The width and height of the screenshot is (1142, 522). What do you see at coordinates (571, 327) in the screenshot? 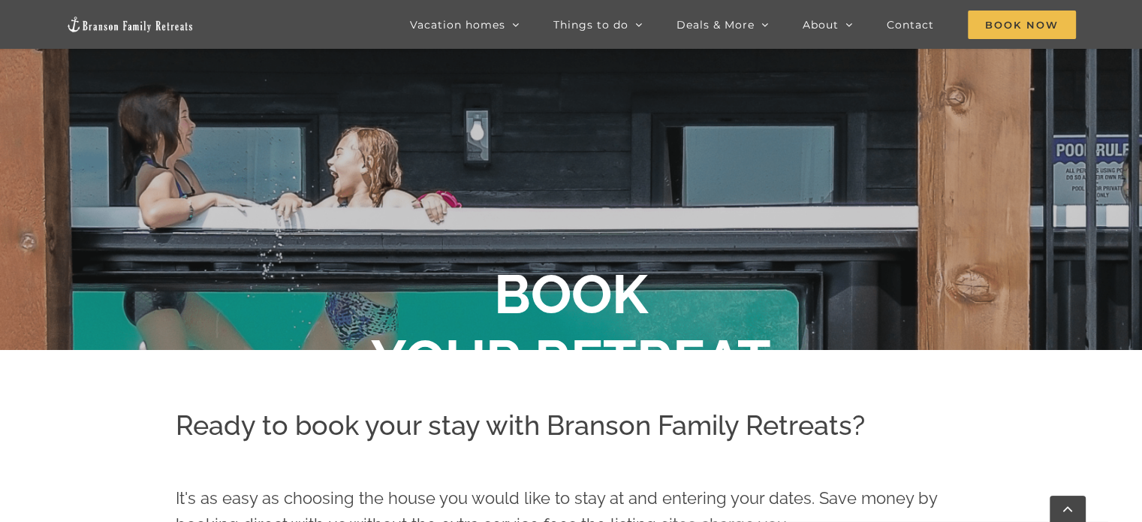
I see `b: BOOK YOUR RETREAT` at bounding box center [571, 327].